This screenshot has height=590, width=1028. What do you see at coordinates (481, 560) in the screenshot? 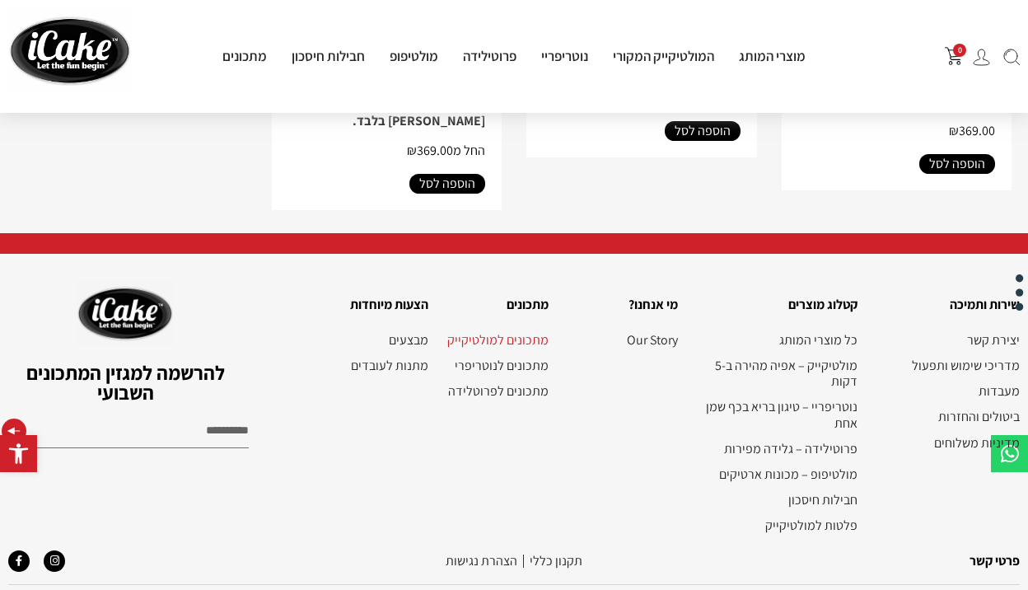
I see `a: הצהרת נגישות` at bounding box center [481, 560].